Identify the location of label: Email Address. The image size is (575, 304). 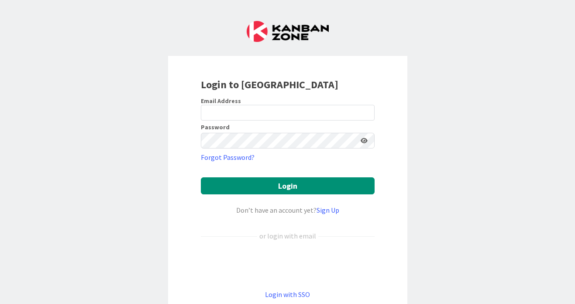
(221, 101).